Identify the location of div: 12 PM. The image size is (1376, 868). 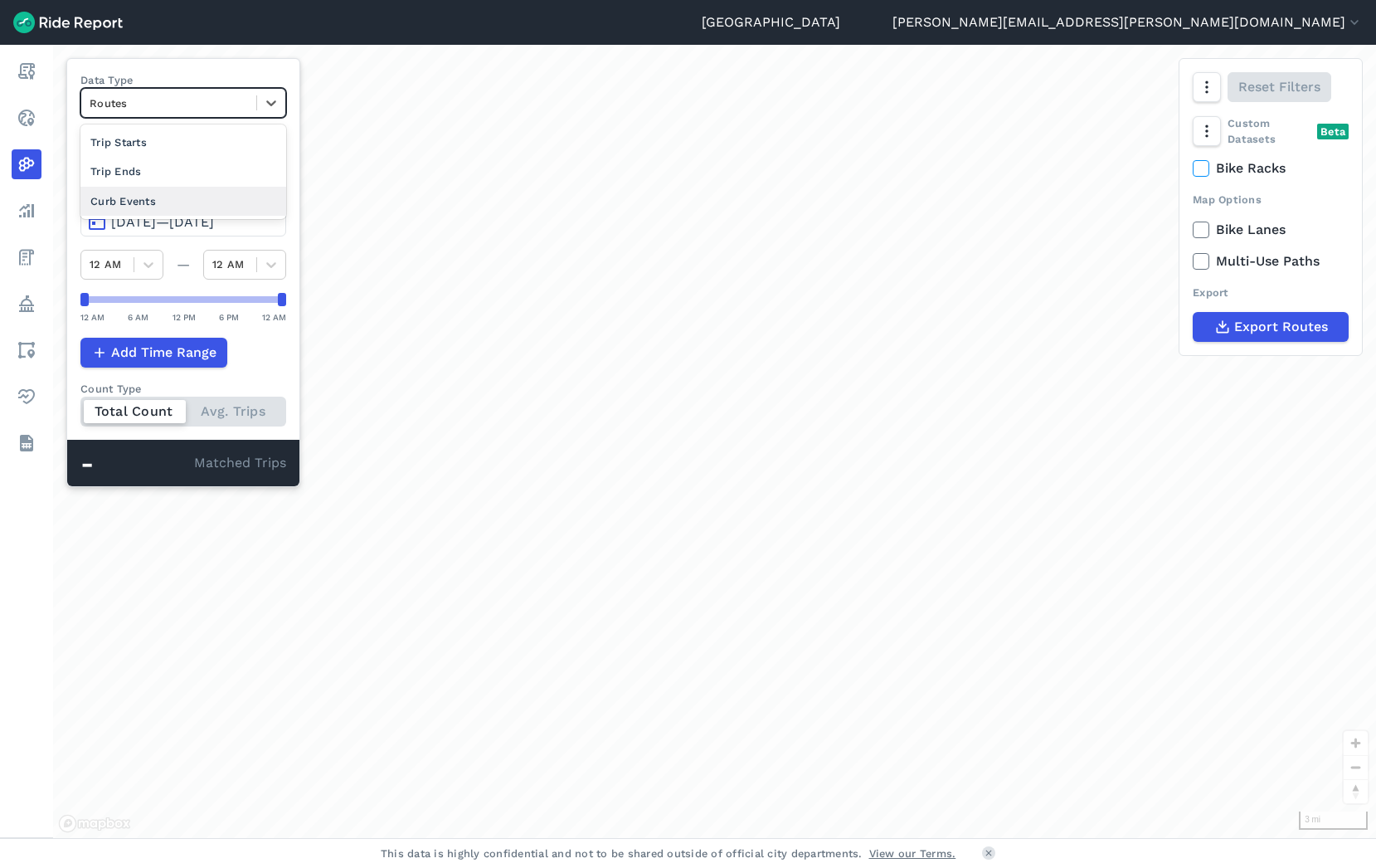
(184, 317).